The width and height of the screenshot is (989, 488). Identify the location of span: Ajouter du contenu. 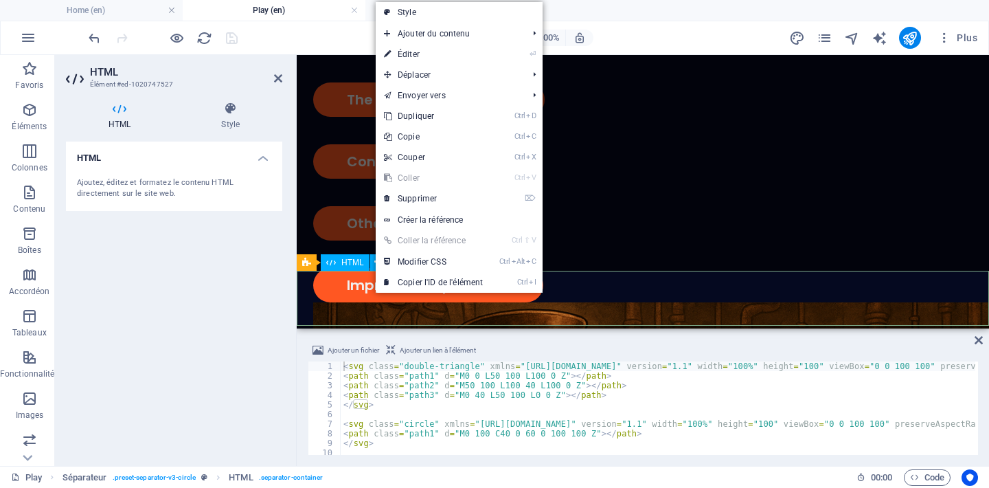
(448, 34).